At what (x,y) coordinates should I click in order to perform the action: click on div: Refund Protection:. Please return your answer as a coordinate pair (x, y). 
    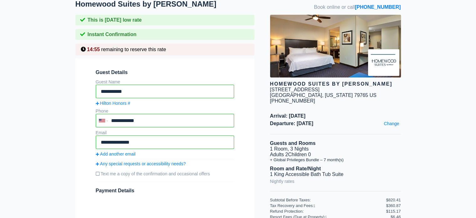
    Looking at the image, I should click on (328, 211).